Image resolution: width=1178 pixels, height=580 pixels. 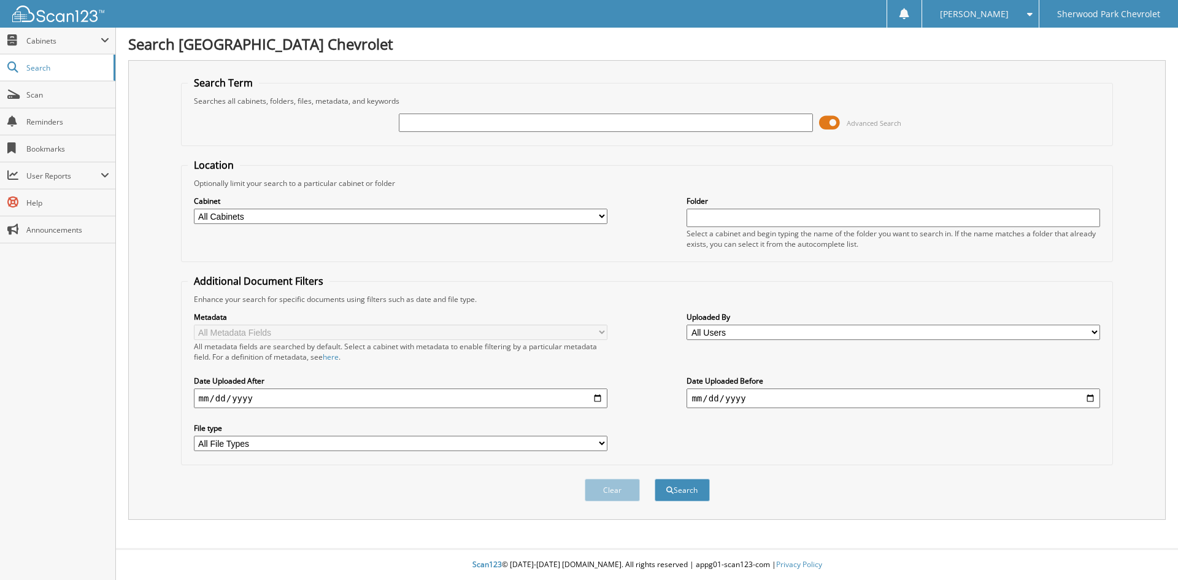 What do you see at coordinates (401, 380) in the screenshot?
I see `label: Date Uploaded After` at bounding box center [401, 380].